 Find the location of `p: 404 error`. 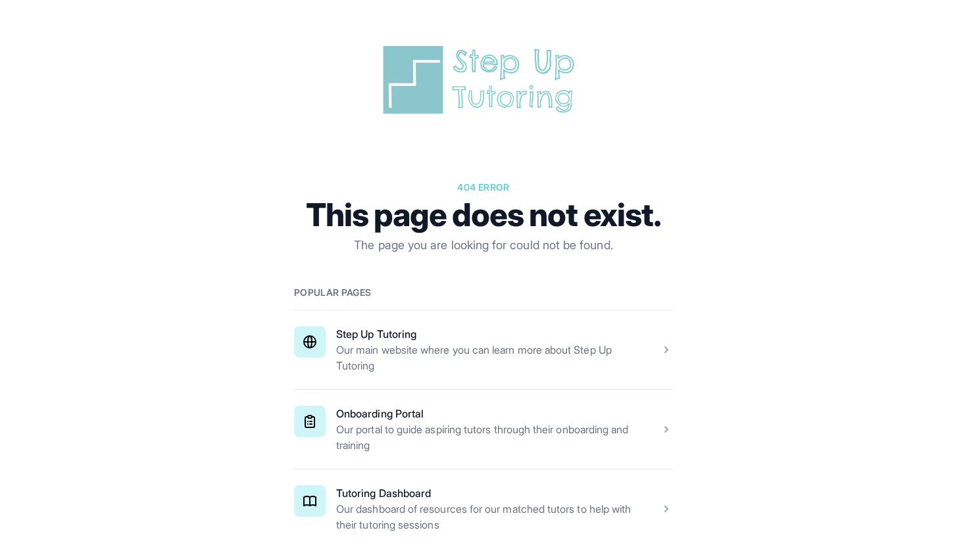

p: 404 error is located at coordinates (483, 187).